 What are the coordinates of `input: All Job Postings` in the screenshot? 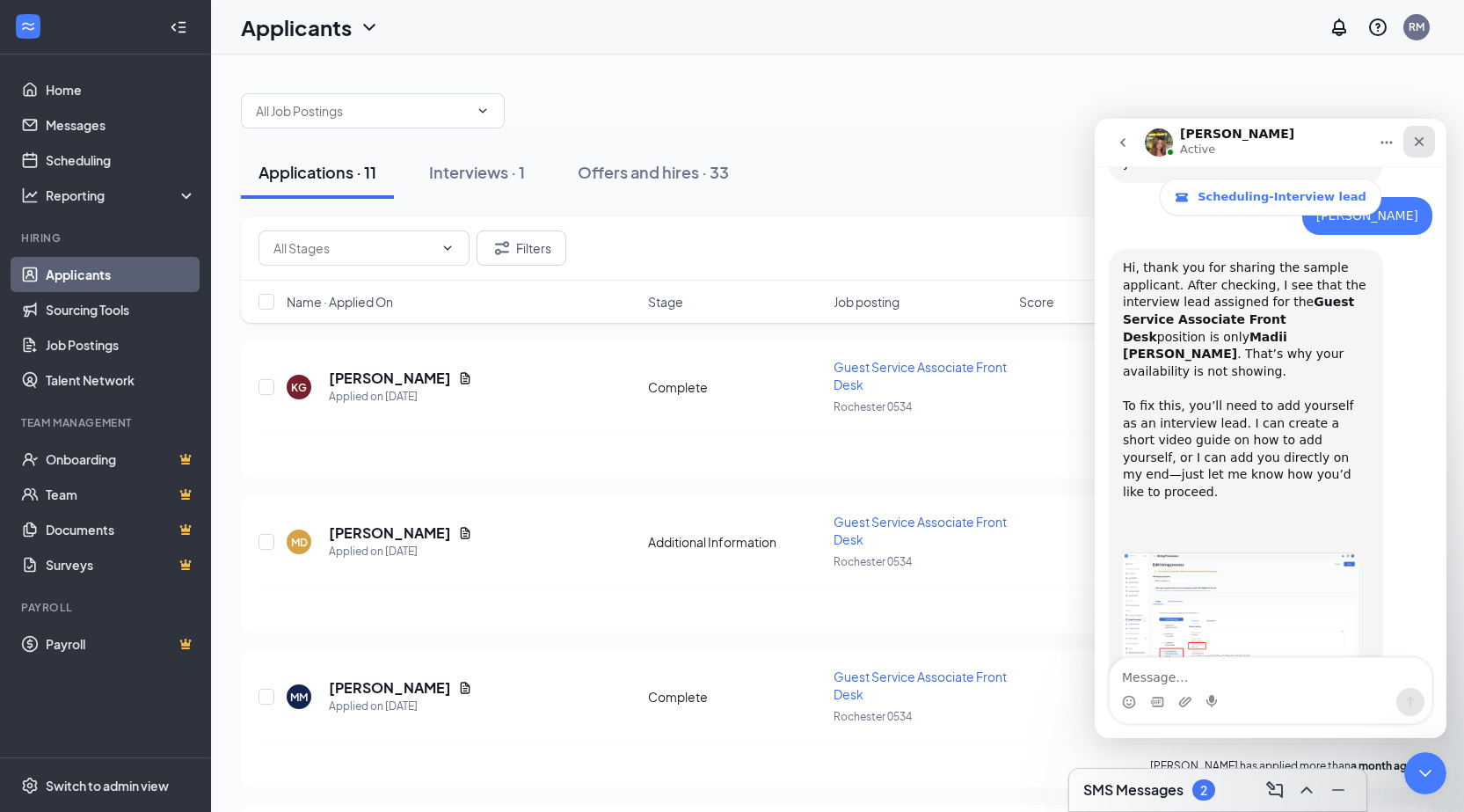 It's located at (363, 110).